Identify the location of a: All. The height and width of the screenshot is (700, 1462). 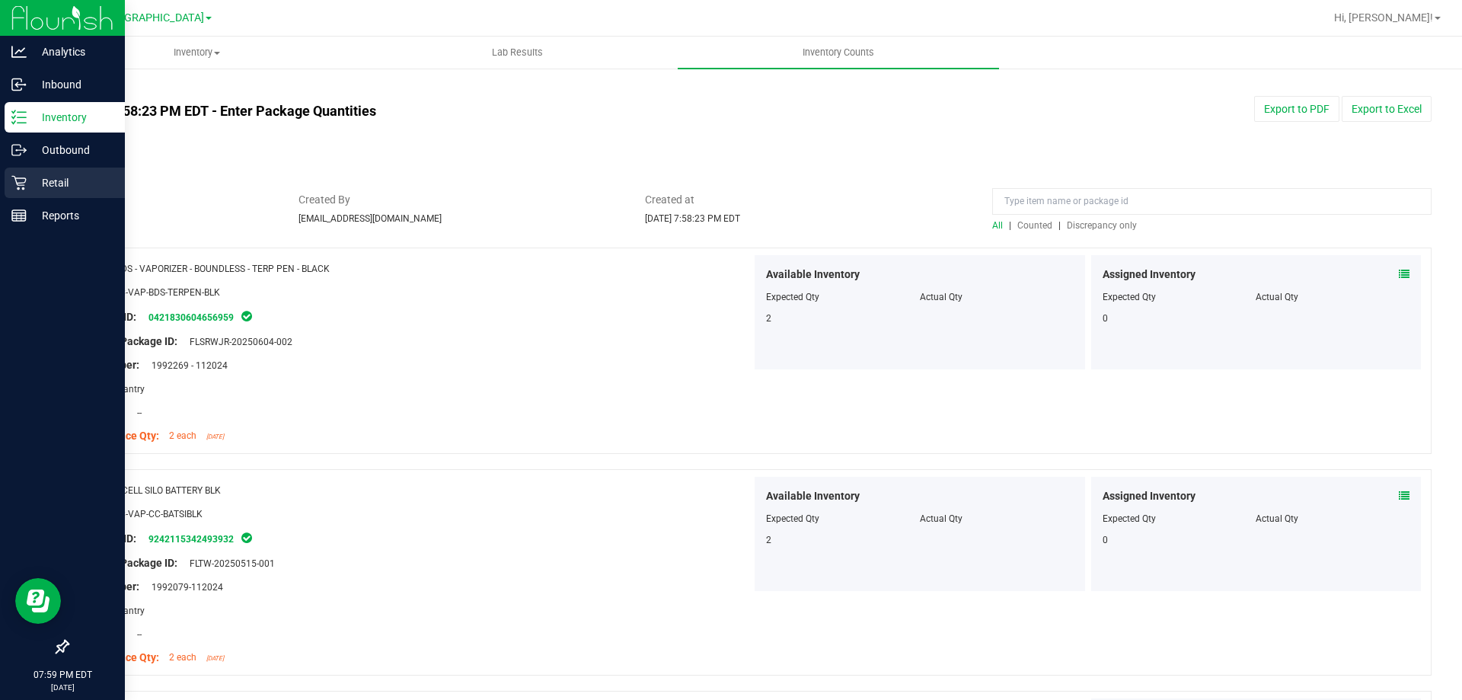
(1000, 225).